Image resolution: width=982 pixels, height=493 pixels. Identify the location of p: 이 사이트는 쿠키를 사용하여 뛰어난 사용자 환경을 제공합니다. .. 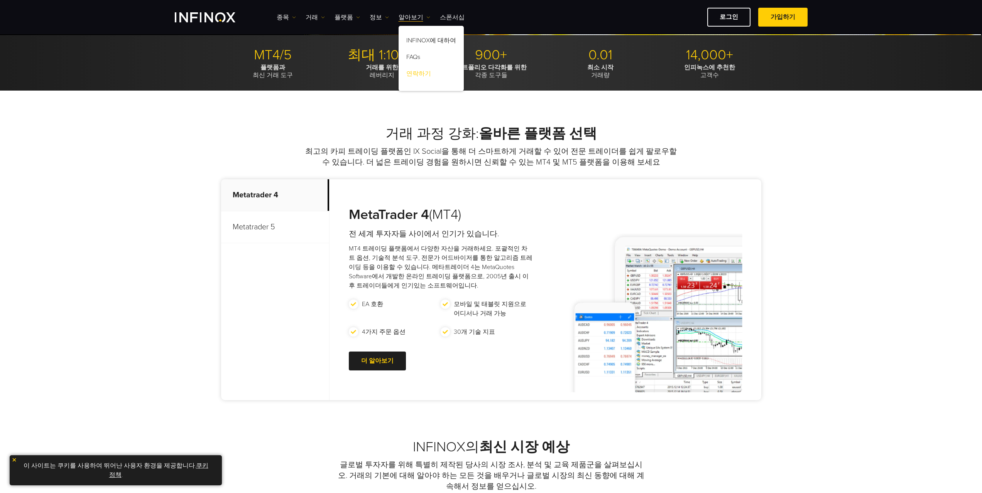
(116, 471).